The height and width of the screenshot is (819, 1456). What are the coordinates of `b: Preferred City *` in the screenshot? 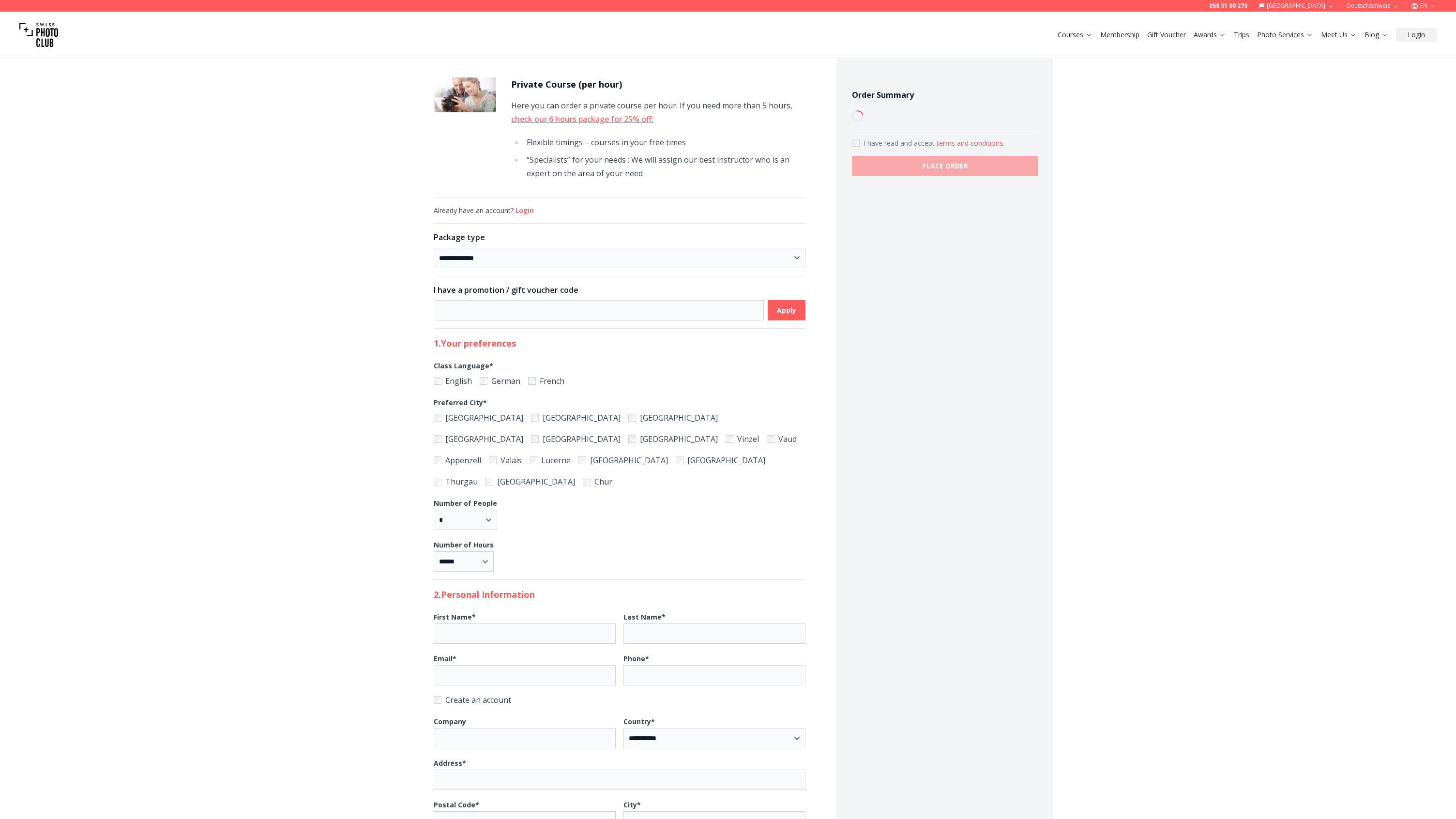 It's located at (460, 403).